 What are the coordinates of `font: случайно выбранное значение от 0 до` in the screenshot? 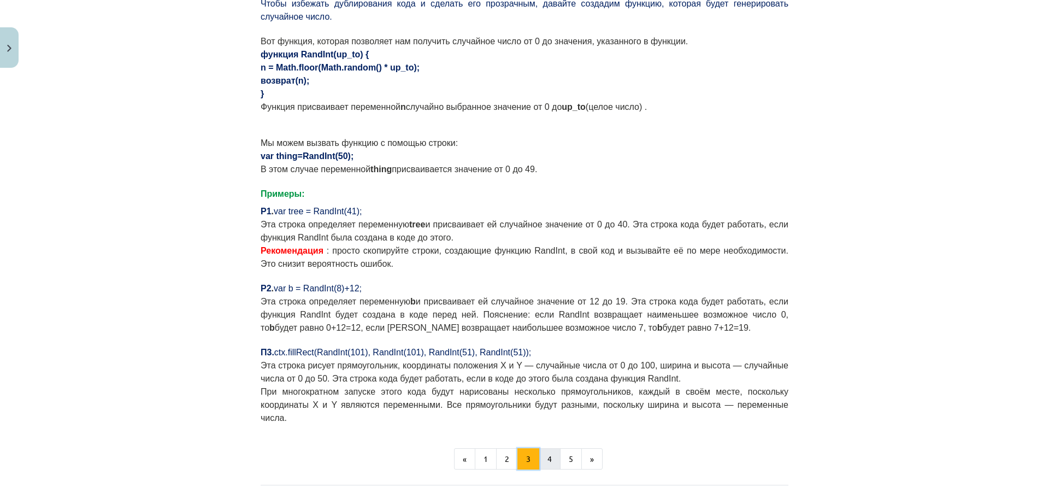 It's located at (484, 107).